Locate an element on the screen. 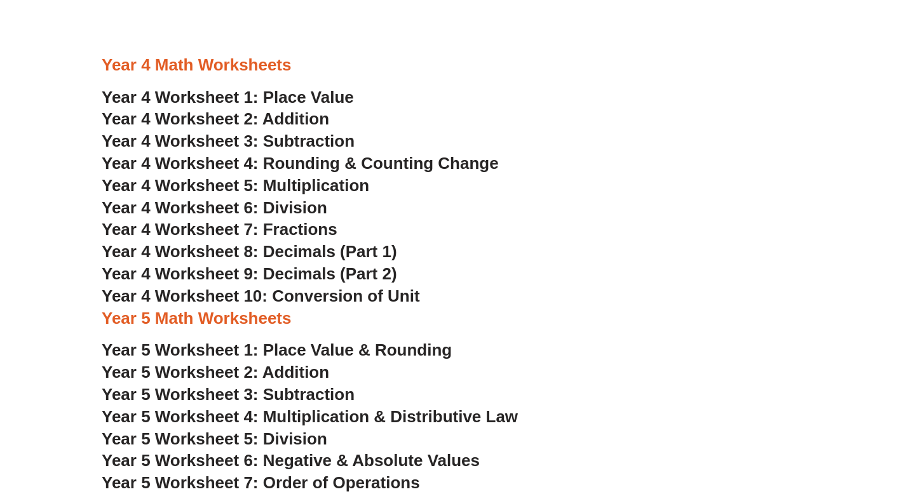 This screenshot has width=915, height=494. span: Year 5 Worksheet 1: Place Value & Rounding is located at coordinates (276, 350).